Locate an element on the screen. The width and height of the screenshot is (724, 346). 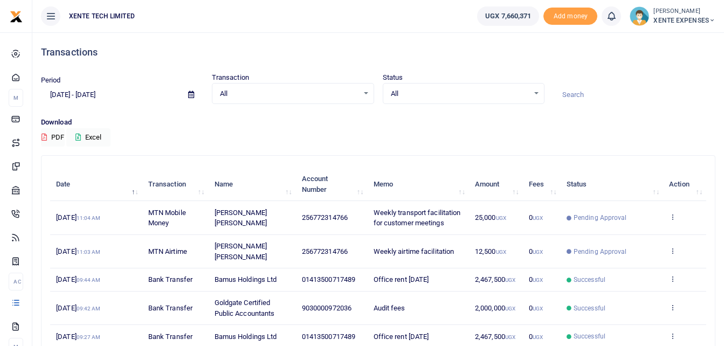
span: UGX 7,660,371 is located at coordinates (508, 16).